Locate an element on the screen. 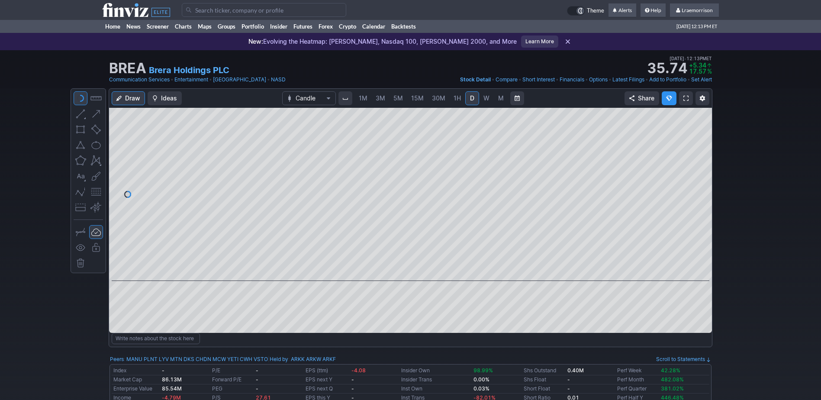  button: Fibonacci retracements is located at coordinates (96, 192).